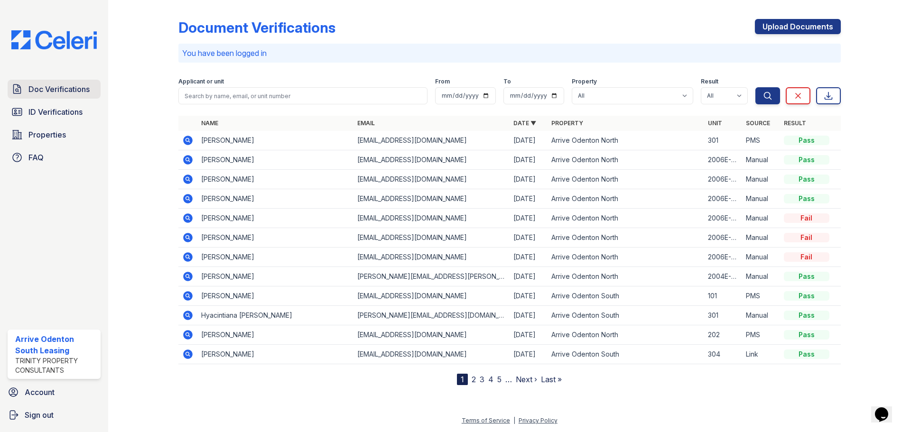  I want to click on a: Terms of Service, so click(486, 420).